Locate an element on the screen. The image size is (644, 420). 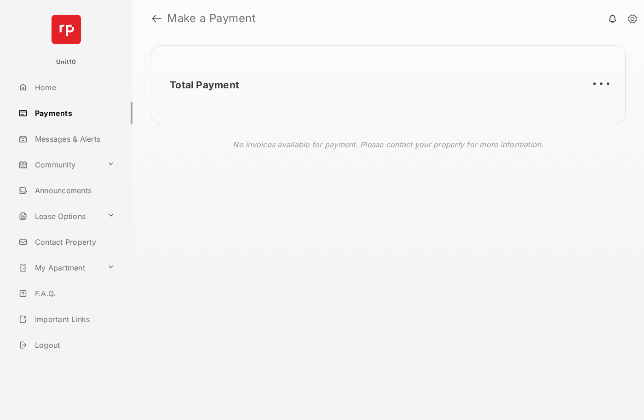
a: Messages & Alerts is located at coordinates (74, 139).